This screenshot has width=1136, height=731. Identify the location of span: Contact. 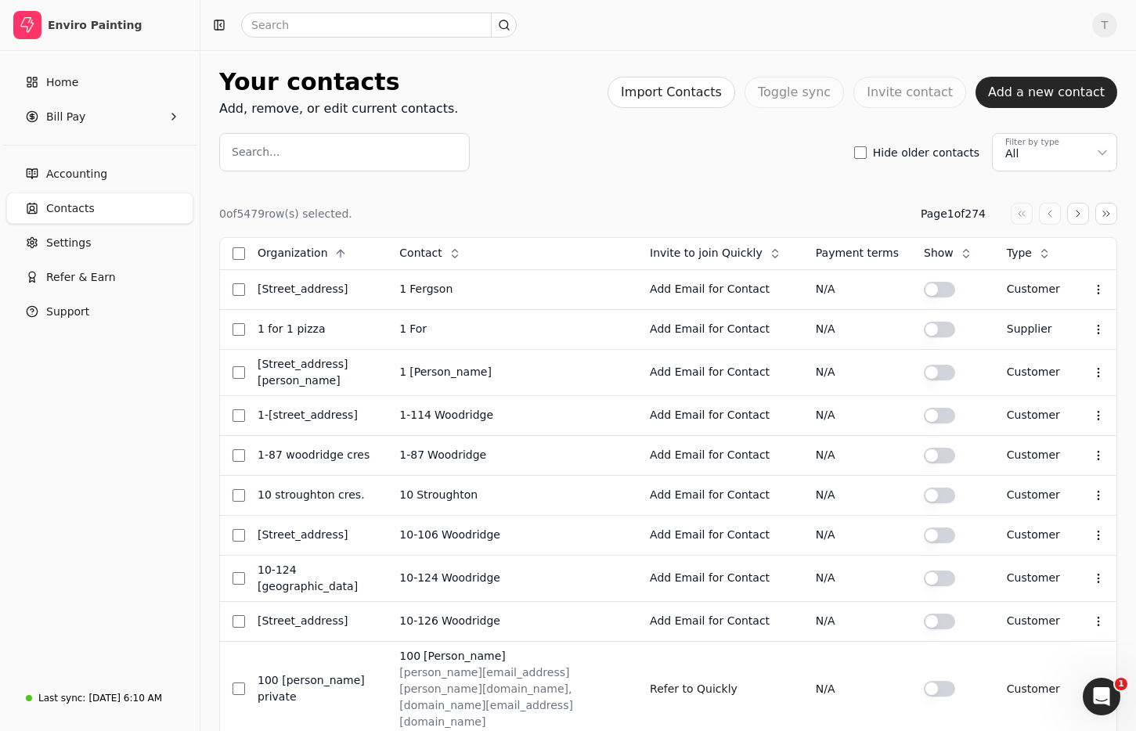
(420, 253).